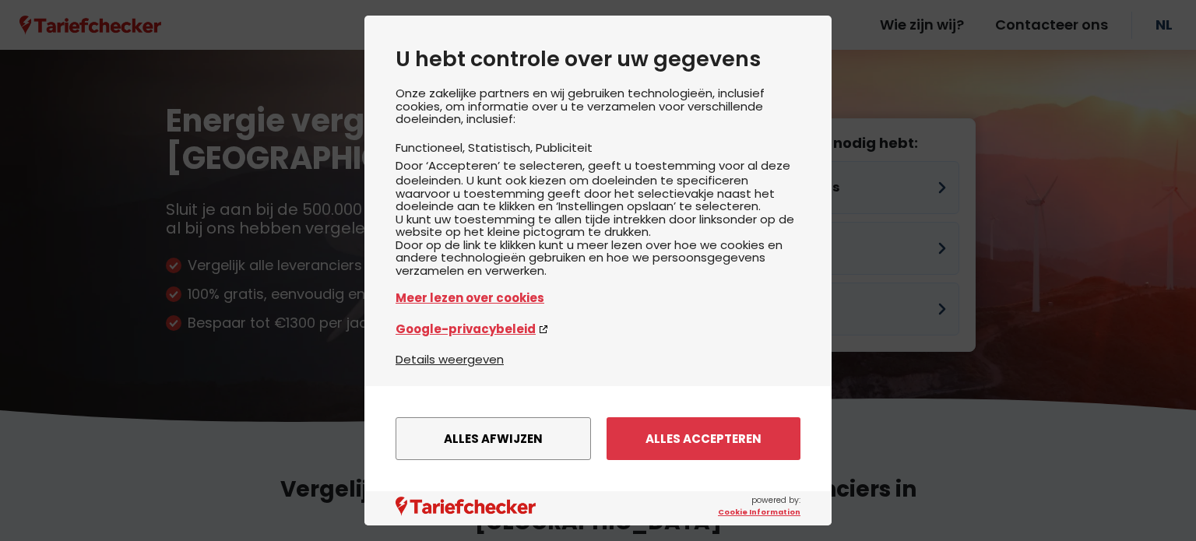  What do you see at coordinates (564, 147) in the screenshot?
I see `li: Publiciteit` at bounding box center [564, 147].